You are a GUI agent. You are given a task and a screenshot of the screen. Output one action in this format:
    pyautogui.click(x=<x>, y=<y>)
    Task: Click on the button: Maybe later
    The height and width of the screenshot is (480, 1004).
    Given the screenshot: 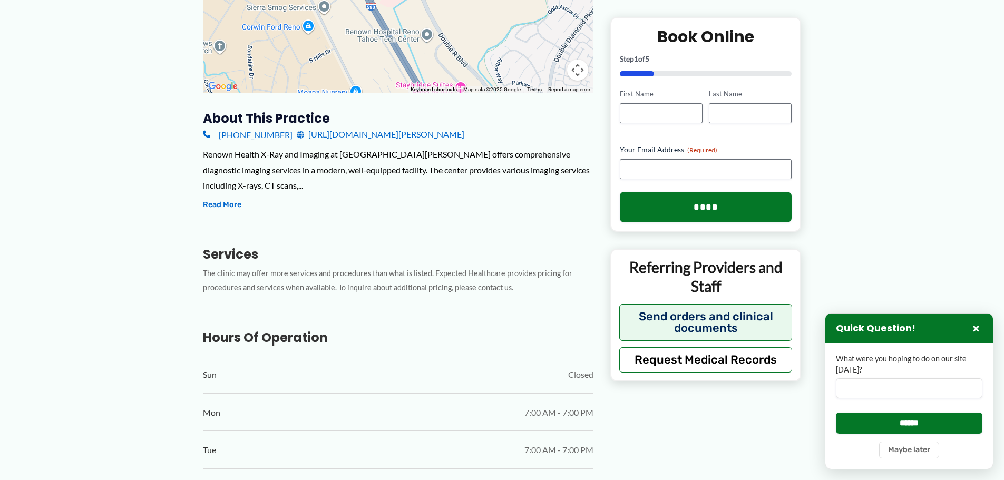 What is the action you would take?
    pyautogui.click(x=909, y=450)
    